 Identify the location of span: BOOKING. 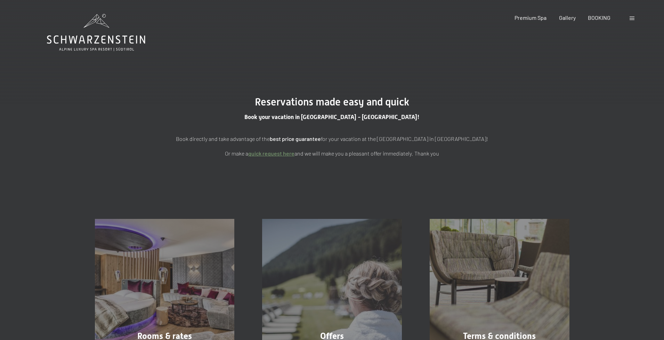
(599, 17).